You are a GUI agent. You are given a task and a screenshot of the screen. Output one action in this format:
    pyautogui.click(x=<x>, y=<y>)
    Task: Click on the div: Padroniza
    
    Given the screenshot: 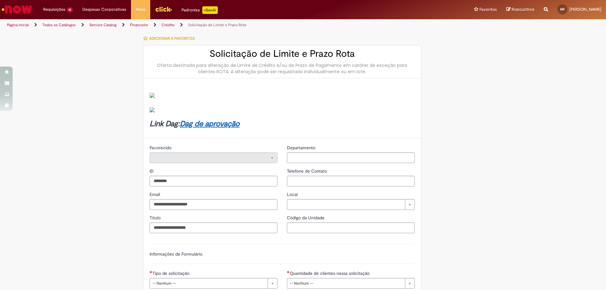 What is the action you would take?
    pyautogui.click(x=199, y=10)
    